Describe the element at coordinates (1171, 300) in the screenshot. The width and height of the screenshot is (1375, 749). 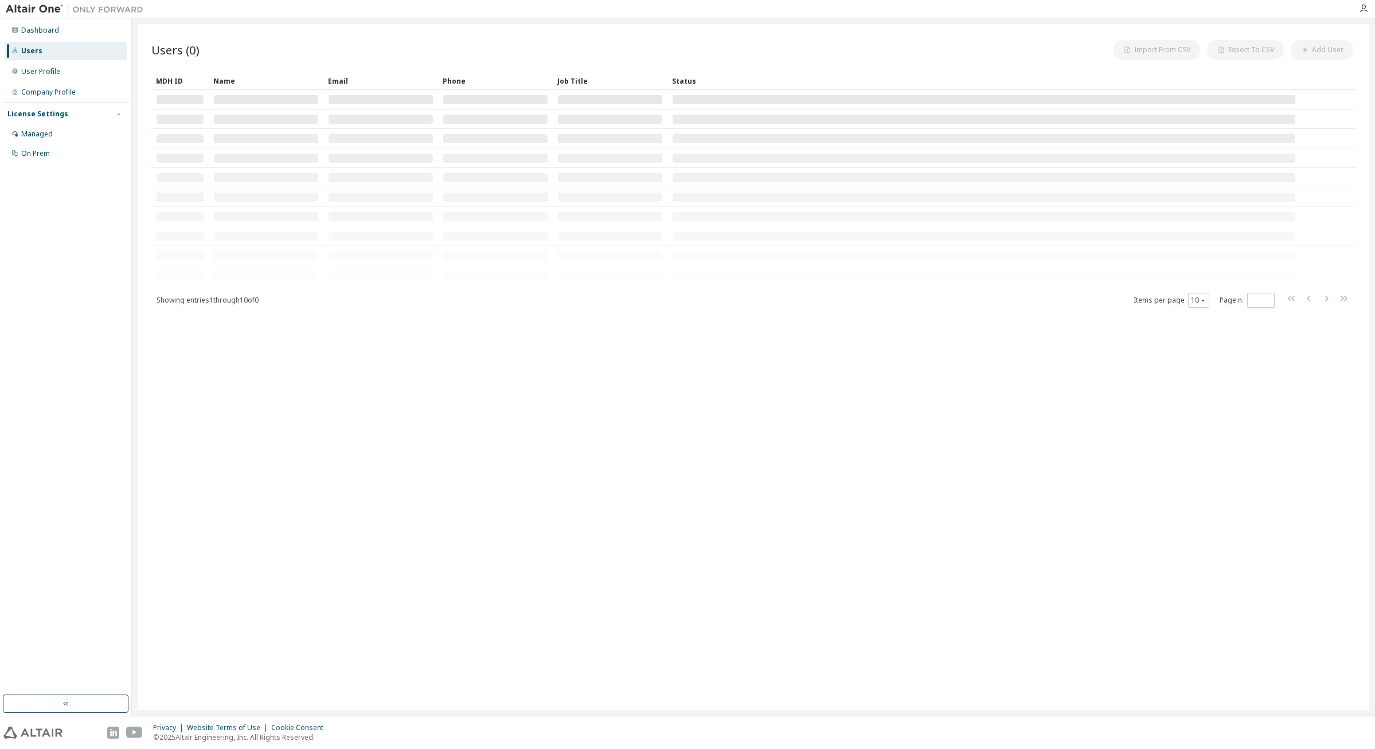
I see `span: Items per page` at that location.